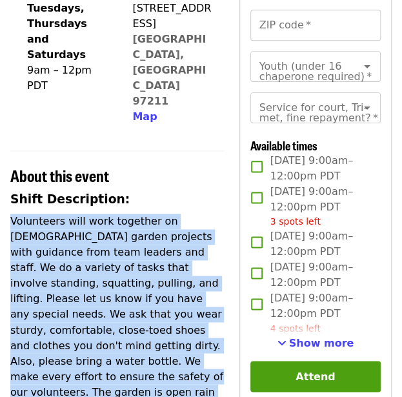 Image resolution: width=402 pixels, height=397 pixels. What do you see at coordinates (59, 175) in the screenshot?
I see `span: About this event` at bounding box center [59, 175].